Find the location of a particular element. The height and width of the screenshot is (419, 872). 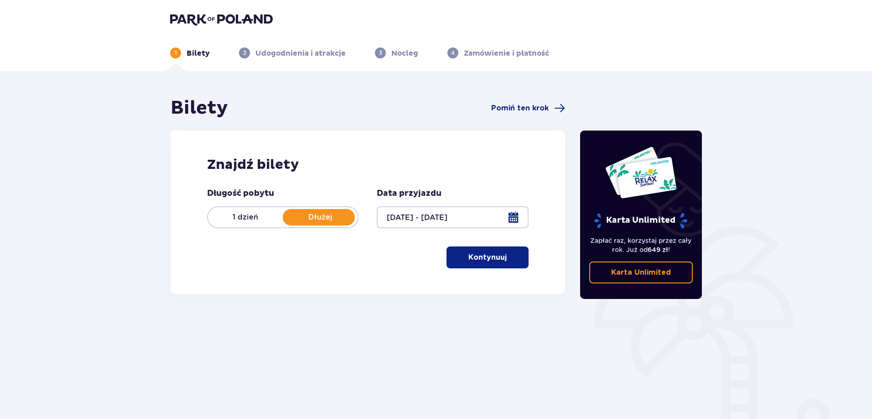

span: Pomiń ten krok is located at coordinates (520, 108).